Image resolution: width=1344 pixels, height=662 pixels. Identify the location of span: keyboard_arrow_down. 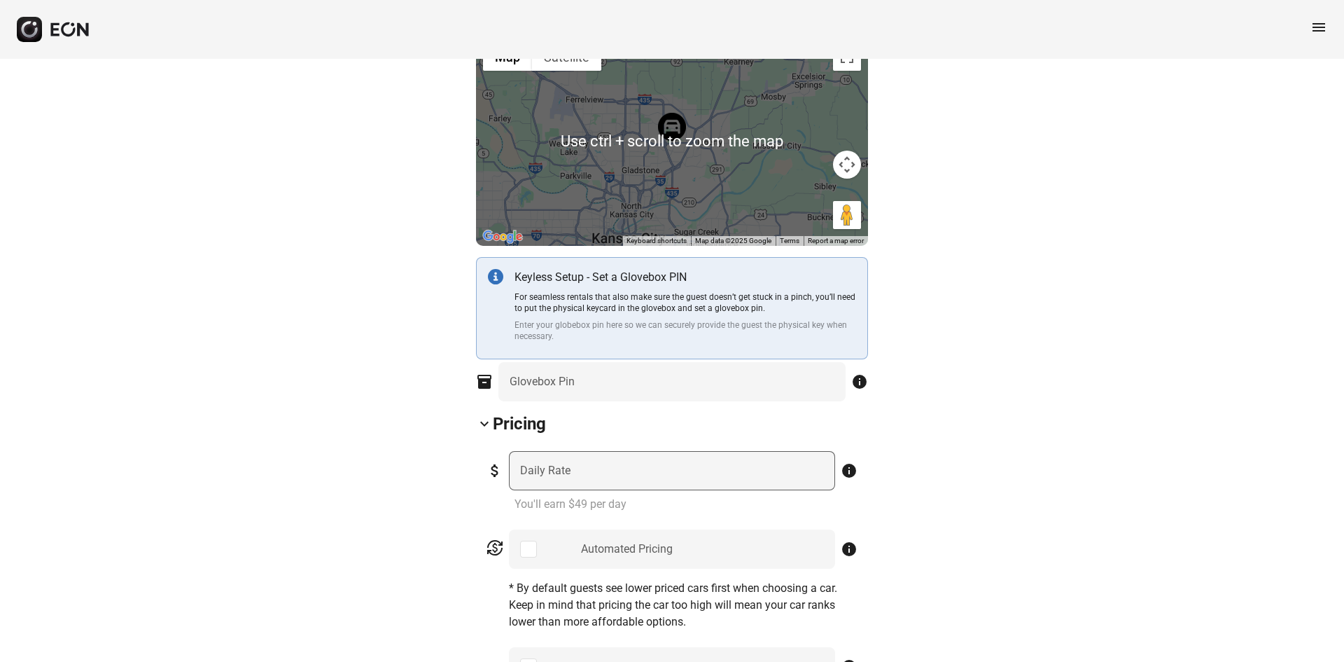
(485, 424).